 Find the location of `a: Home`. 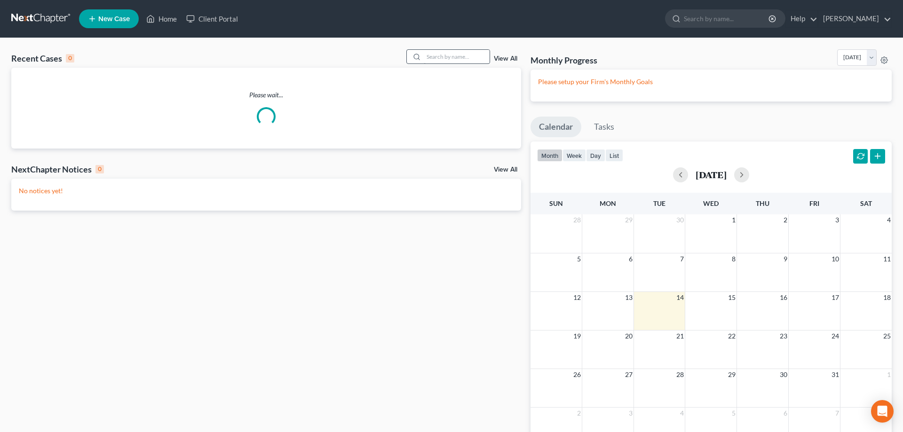

a: Home is located at coordinates (161, 19).